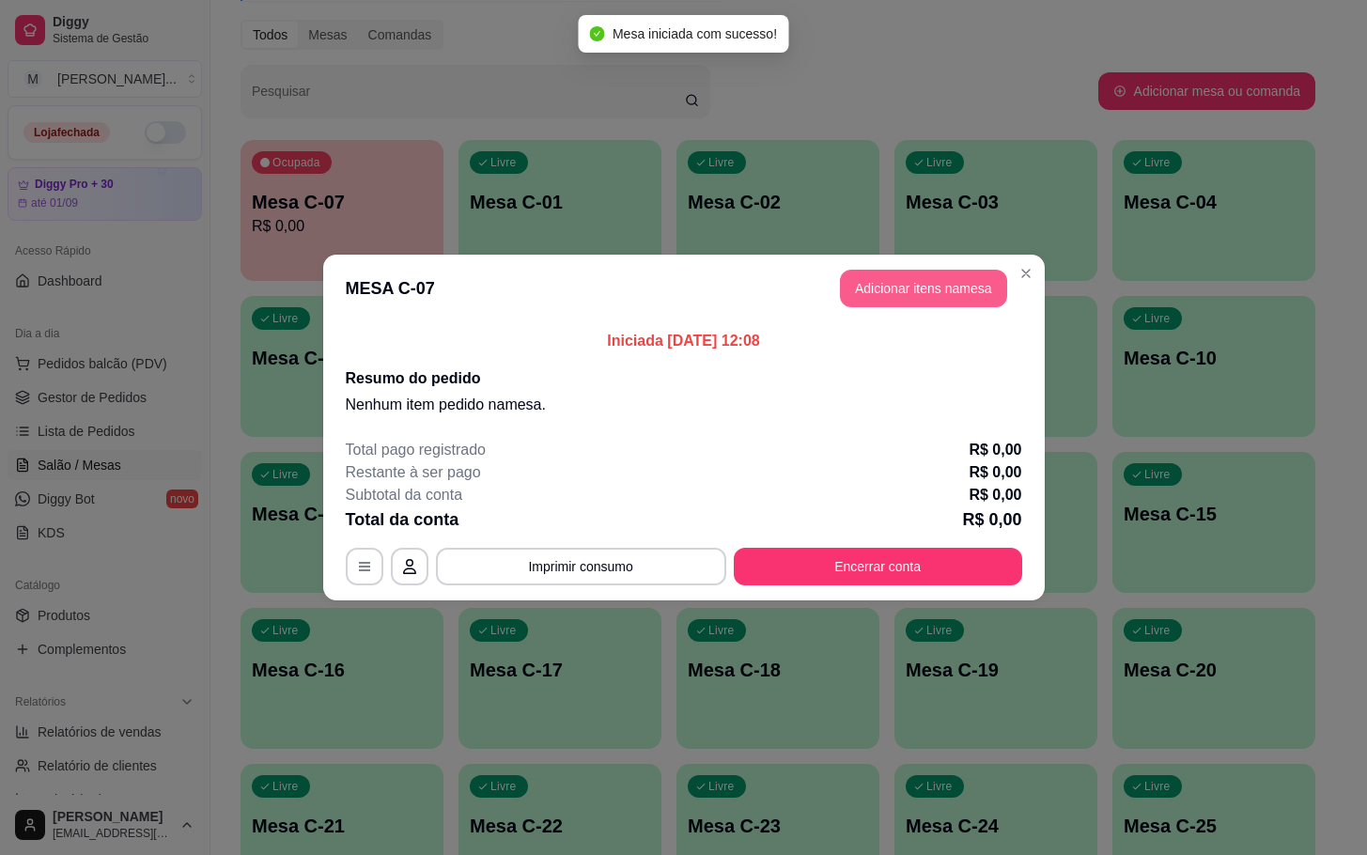 This screenshot has height=855, width=1367. I want to click on button: Imprimir consumo, so click(581, 567).